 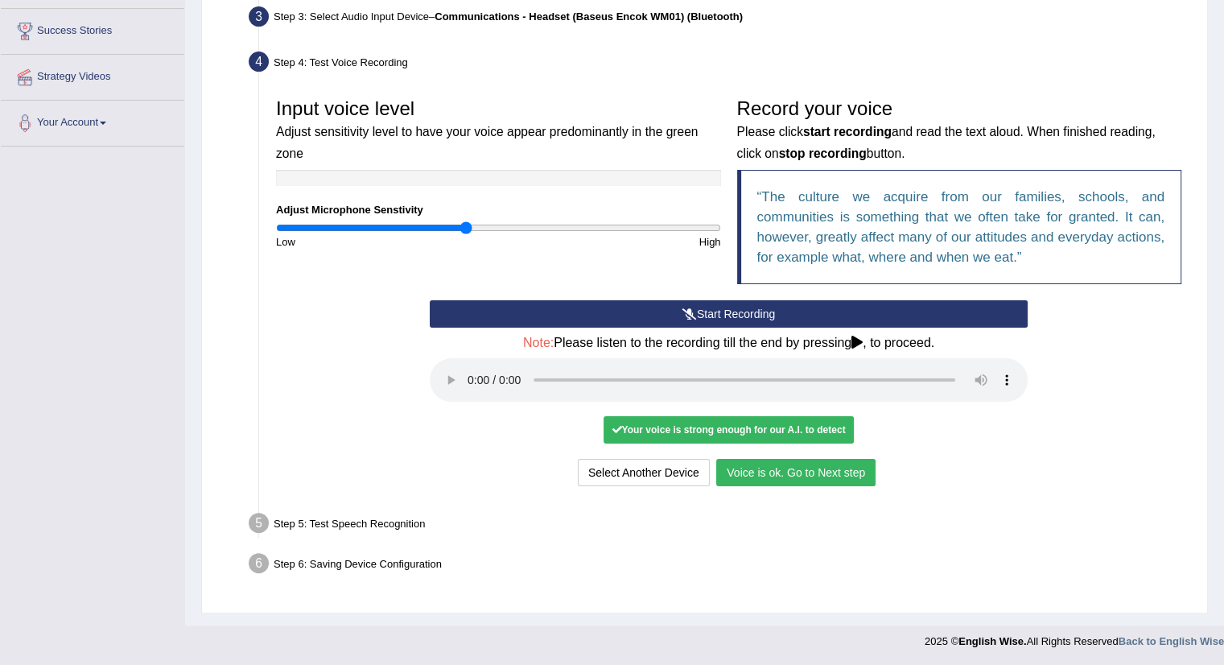 What do you see at coordinates (538, 342) in the screenshot?
I see `span: Note:` at bounding box center [538, 342].